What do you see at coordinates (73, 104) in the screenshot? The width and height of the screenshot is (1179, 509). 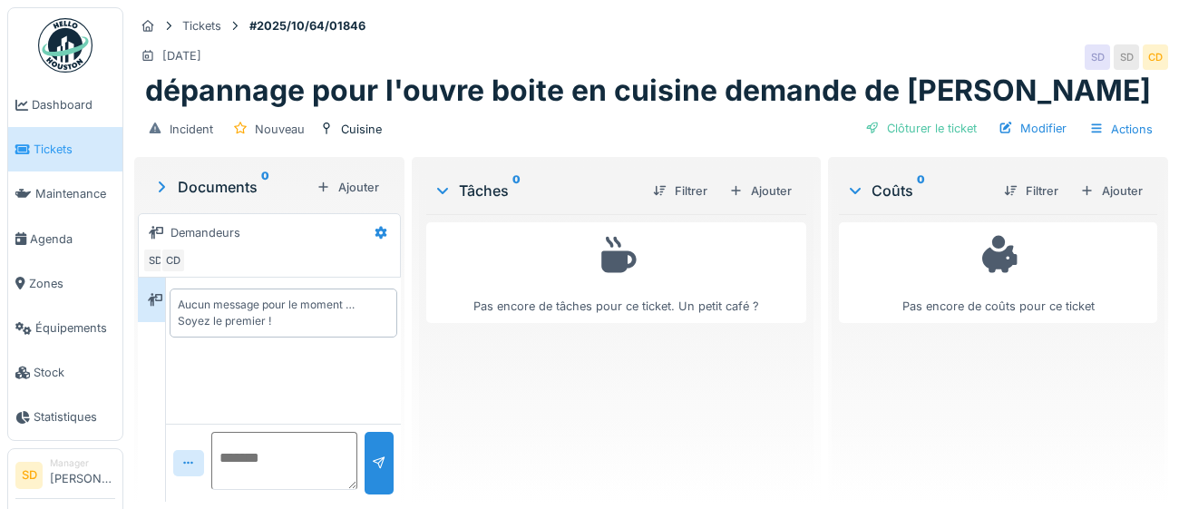 I see `span: Dashboard` at bounding box center [73, 104].